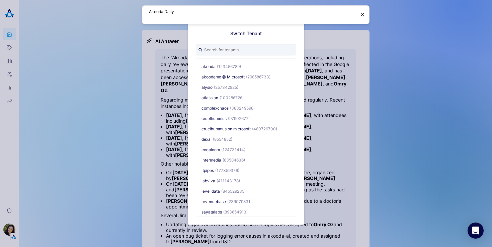 The width and height of the screenshot is (492, 247). Describe the element at coordinates (233, 159) in the screenshot. I see `span: (63584636)` at that location.